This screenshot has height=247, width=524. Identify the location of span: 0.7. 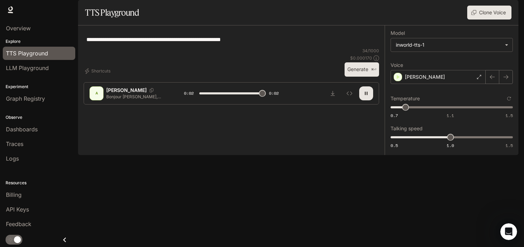
(394, 115).